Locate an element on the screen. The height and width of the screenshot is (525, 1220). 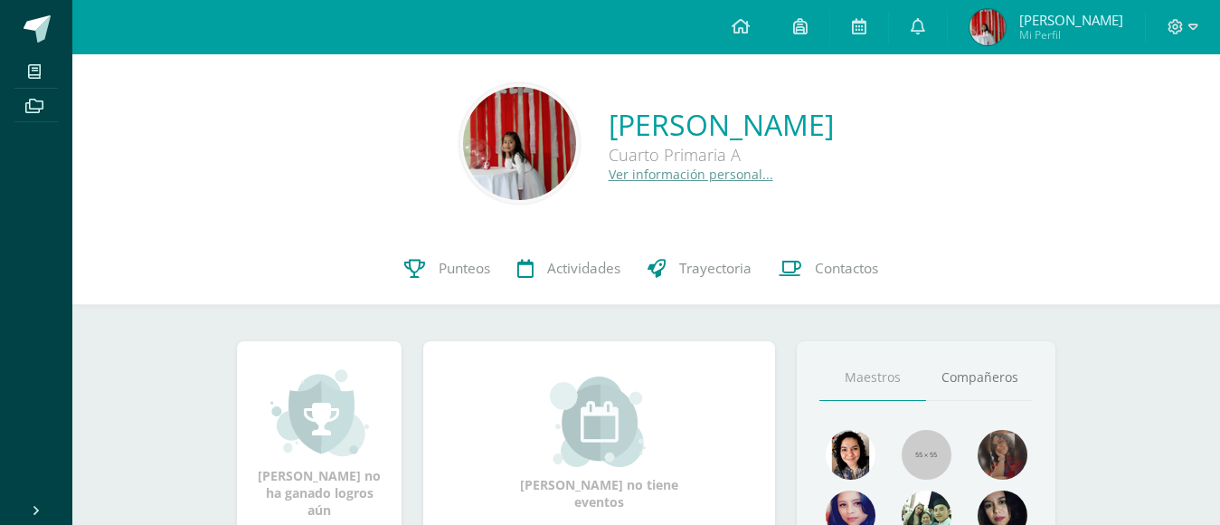
span: Actividades is located at coordinates (583, 268).